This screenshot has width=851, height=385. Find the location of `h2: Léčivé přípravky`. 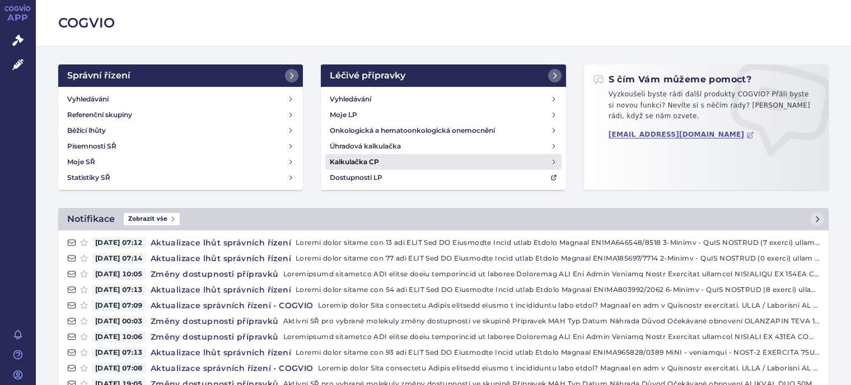

h2: Léčivé přípravky is located at coordinates (367, 76).